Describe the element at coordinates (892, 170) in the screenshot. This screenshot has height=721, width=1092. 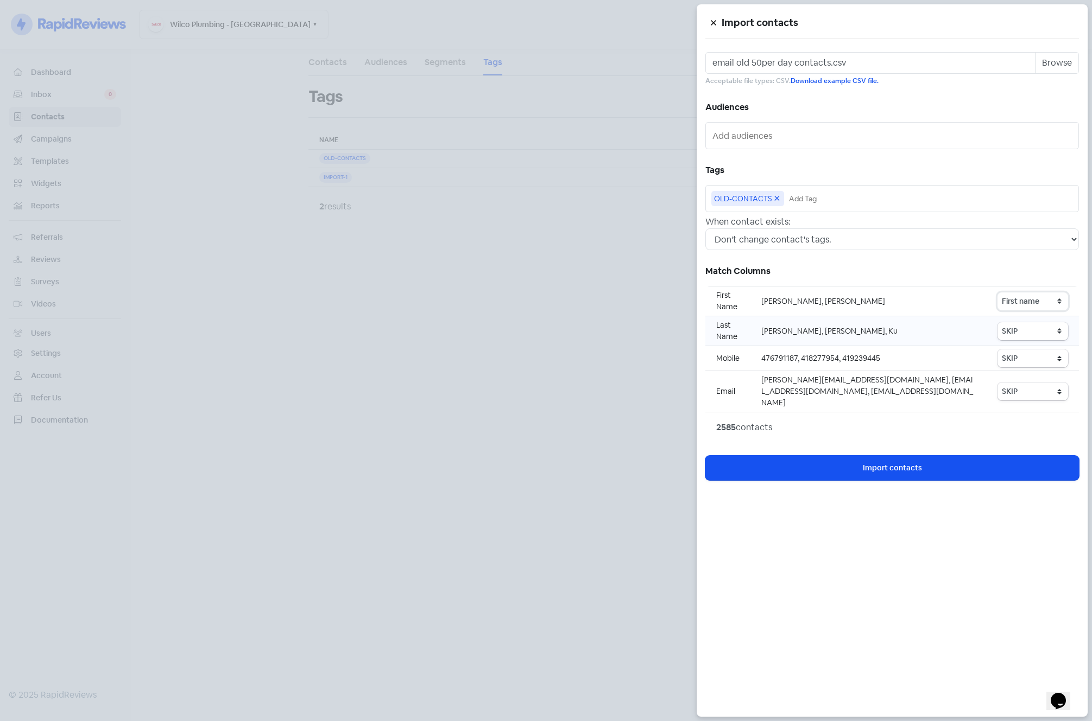
I see `h5: Tags` at that location.